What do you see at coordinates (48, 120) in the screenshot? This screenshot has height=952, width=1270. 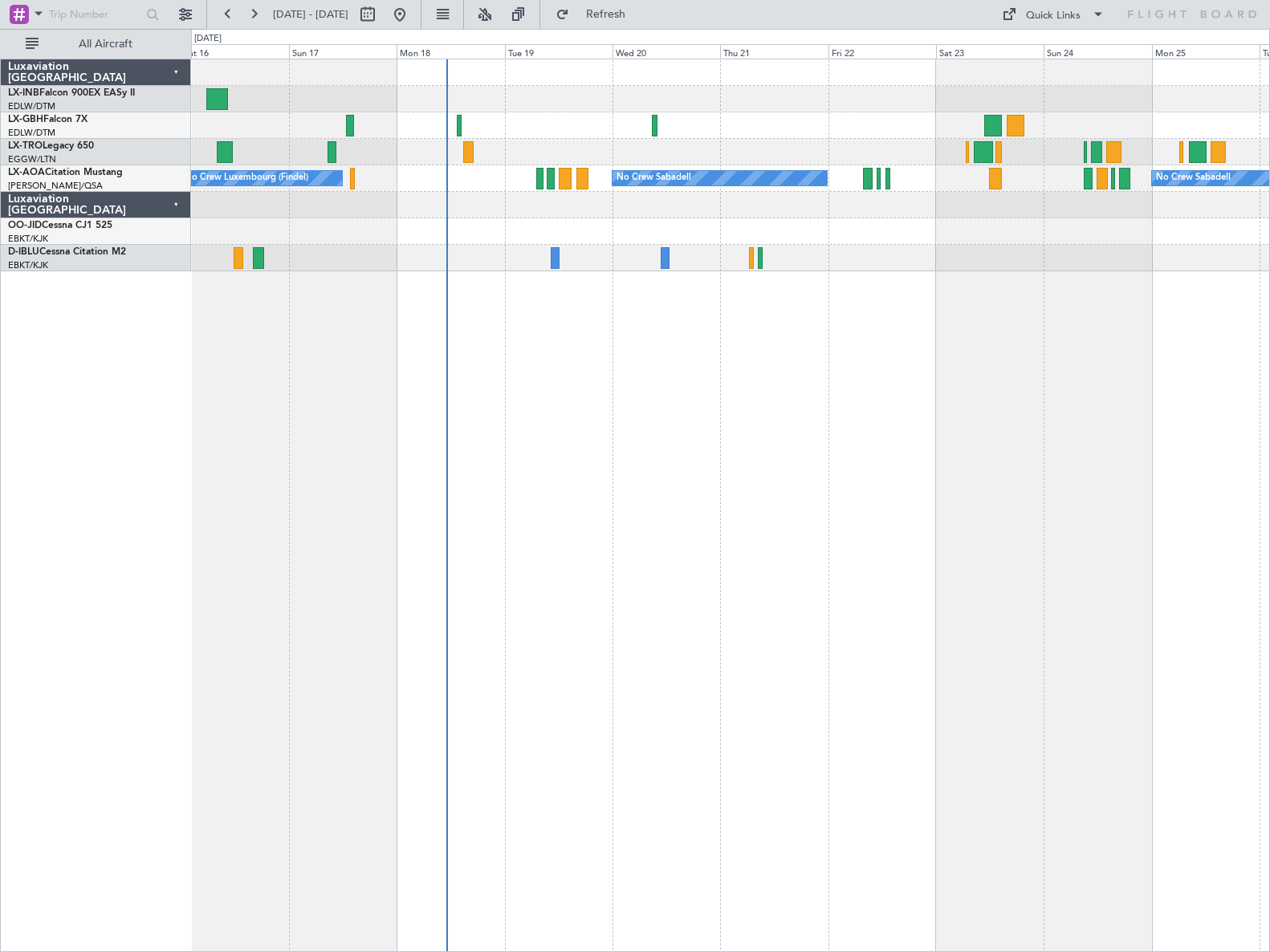 I see `a: LX-GBHFalcon 7X` at bounding box center [48, 120].